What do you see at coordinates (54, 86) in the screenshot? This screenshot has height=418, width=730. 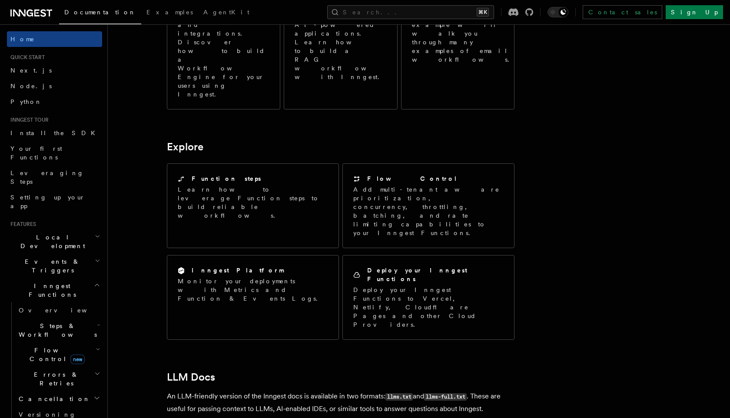 I see `a: Node.js` at bounding box center [54, 86].